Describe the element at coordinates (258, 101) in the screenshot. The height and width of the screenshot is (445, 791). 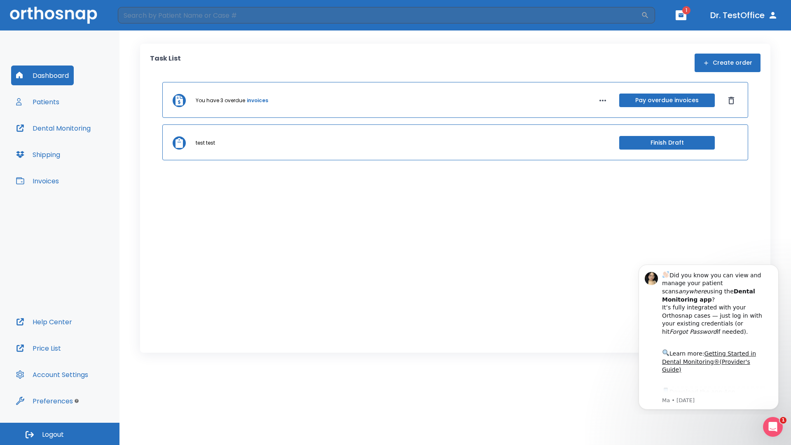
I see `a: invoices` at that location.